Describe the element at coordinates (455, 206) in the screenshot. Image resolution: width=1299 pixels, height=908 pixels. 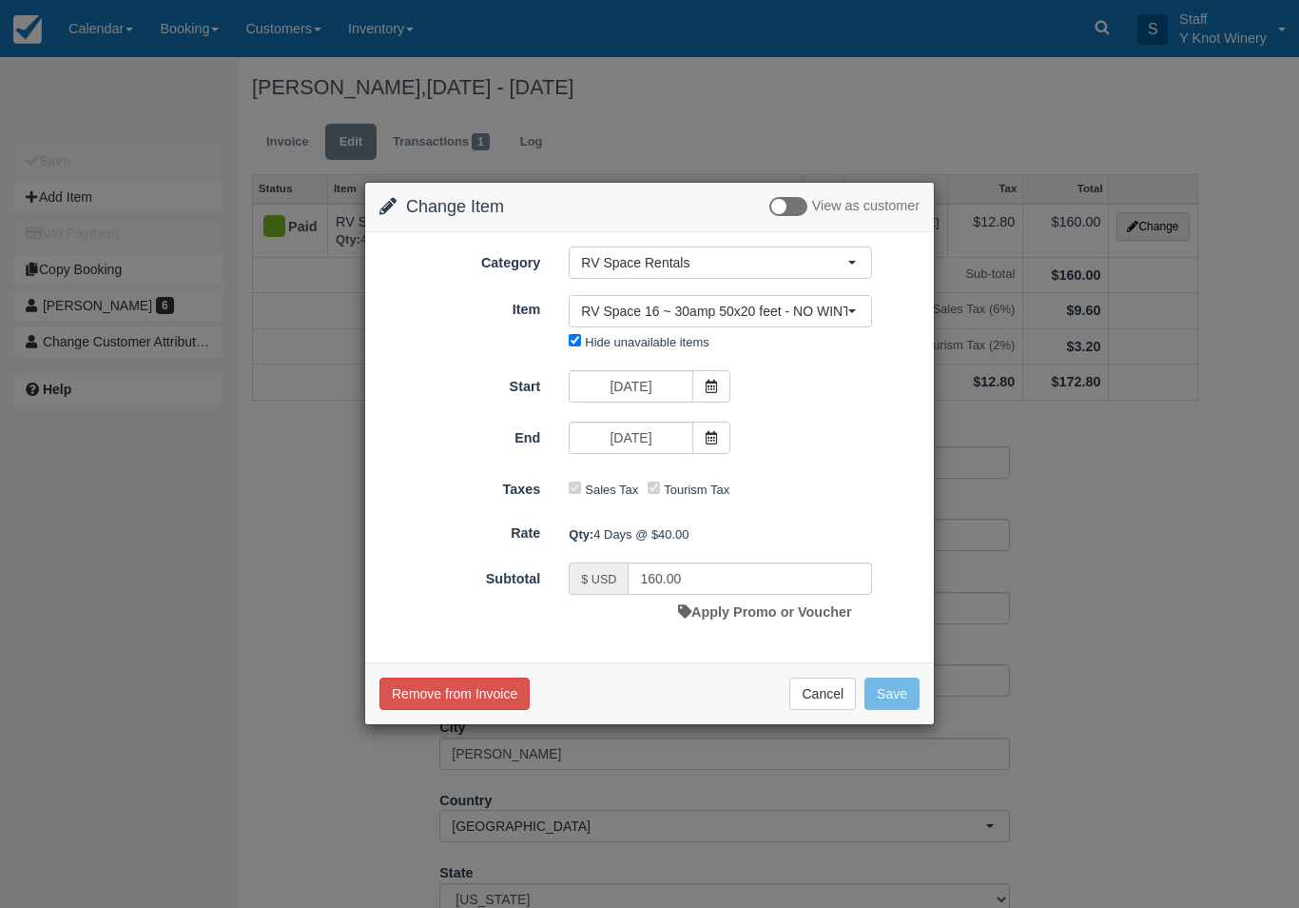
I see `span: Change Item` at that location.